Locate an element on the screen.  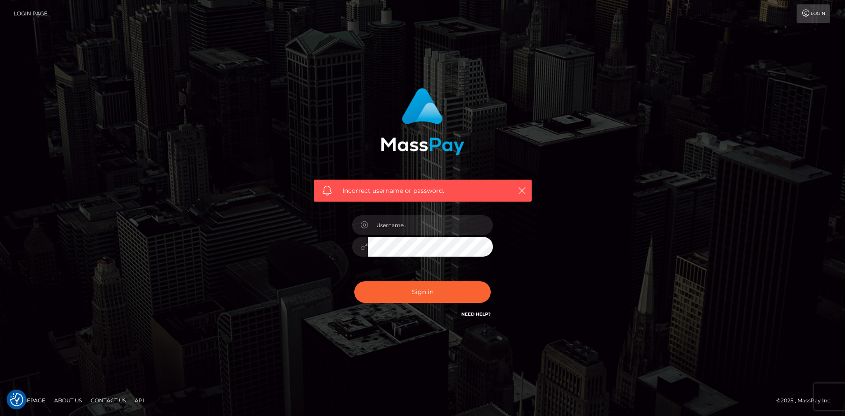
button: Consent Preferences is located at coordinates (17, 400).